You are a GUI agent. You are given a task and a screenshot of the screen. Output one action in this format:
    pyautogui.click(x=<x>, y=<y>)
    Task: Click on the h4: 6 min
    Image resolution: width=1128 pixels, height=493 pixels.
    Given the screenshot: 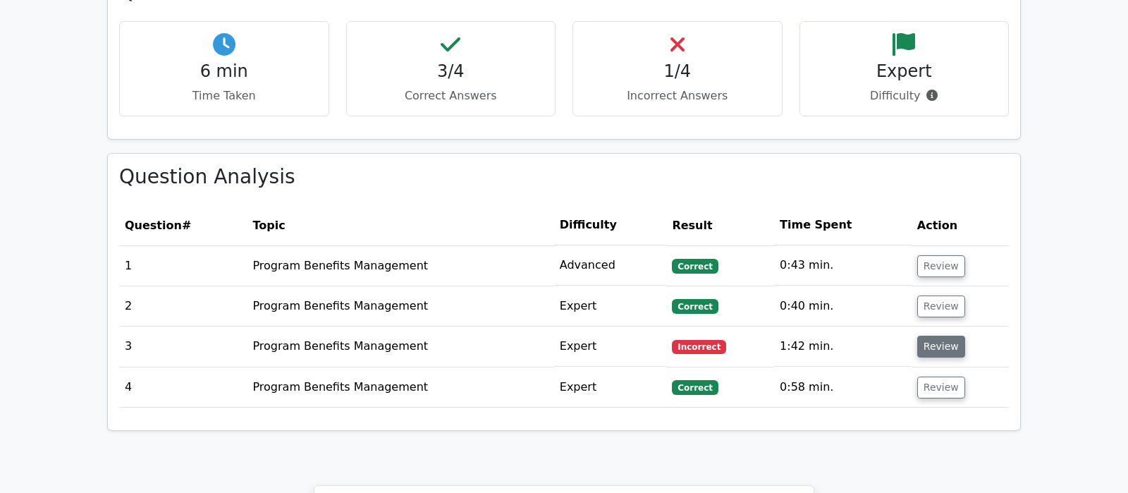 What is the action you would take?
    pyautogui.click(x=224, y=71)
    